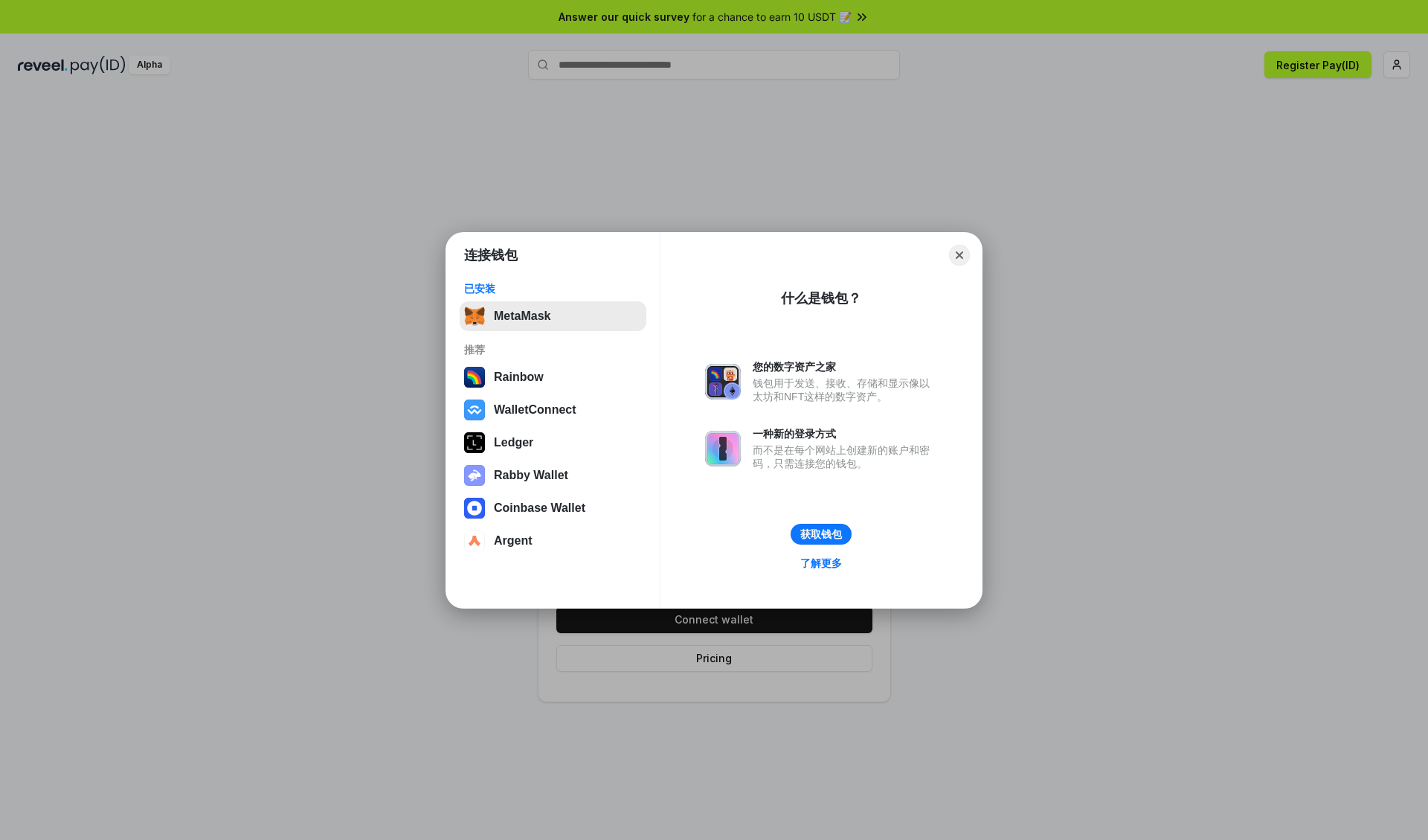 The width and height of the screenshot is (1428, 840). I want to click on img: svg+xml,%3Csvg%20width%3D%22120%22%20height%3D%22120%22%20viewBox%3D%220%200%20120%20120%22%20fil..., so click(474, 377).